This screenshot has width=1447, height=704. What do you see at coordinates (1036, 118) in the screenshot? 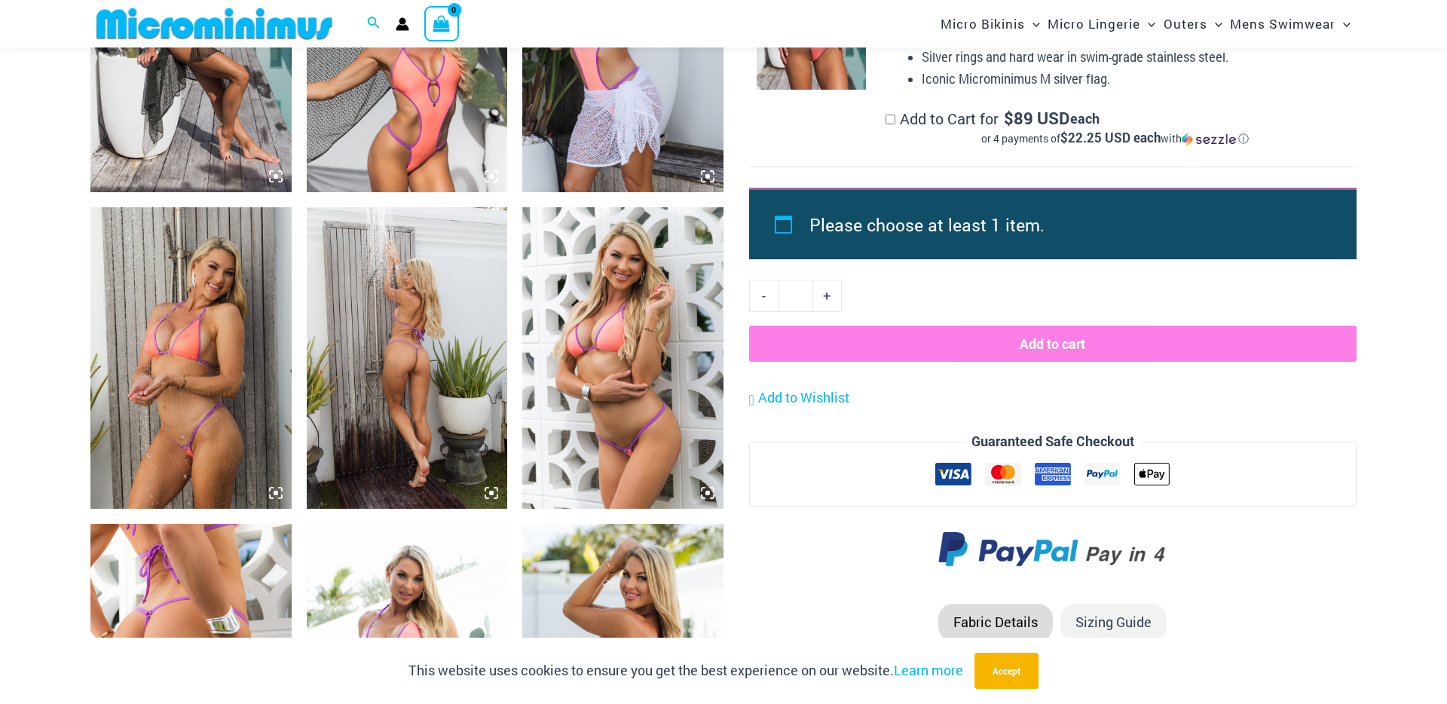
I see `span: 89 USD` at bounding box center [1036, 118].